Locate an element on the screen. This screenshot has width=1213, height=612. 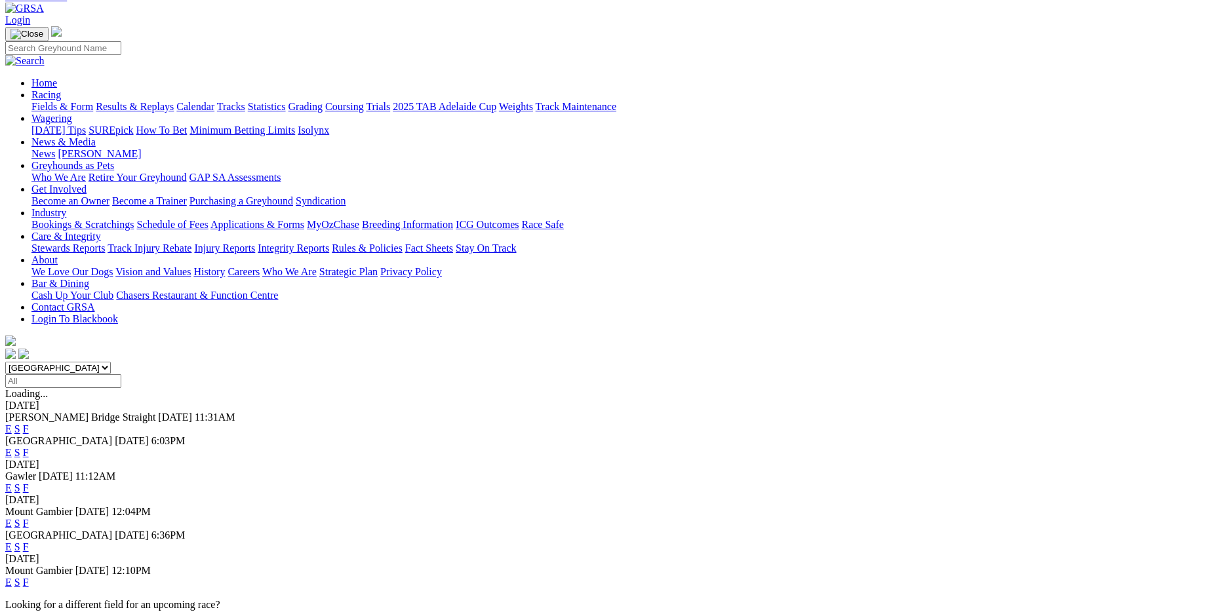
a: Calendar is located at coordinates (195, 106).